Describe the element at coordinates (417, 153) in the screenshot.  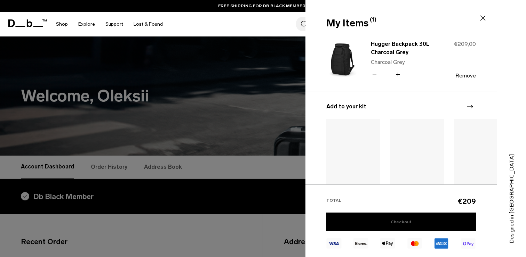
I see `a: Roamer Pro Sling Bag 6L Charcoal Grey` at that location.